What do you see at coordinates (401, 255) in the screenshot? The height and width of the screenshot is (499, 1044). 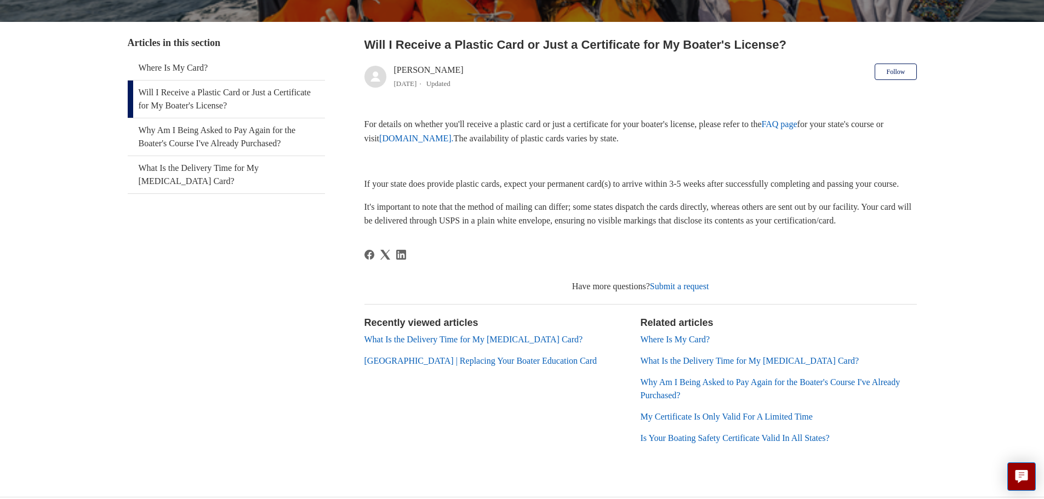 I see `a: LinkedIn` at bounding box center [401, 255].